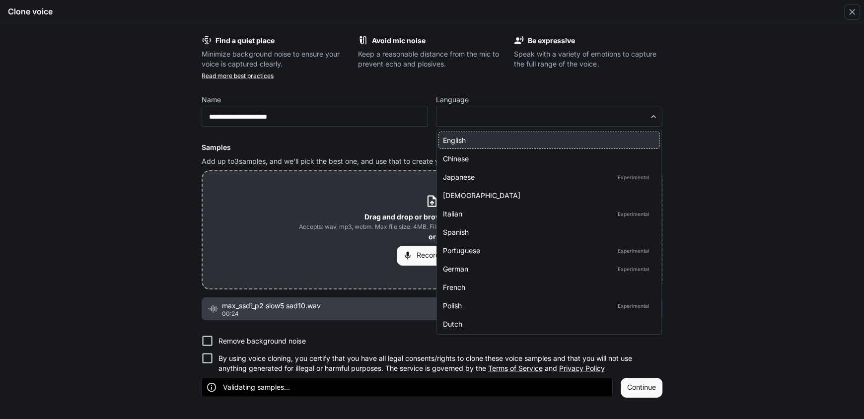 The height and width of the screenshot is (419, 864). I want to click on div: English, so click(547, 140).